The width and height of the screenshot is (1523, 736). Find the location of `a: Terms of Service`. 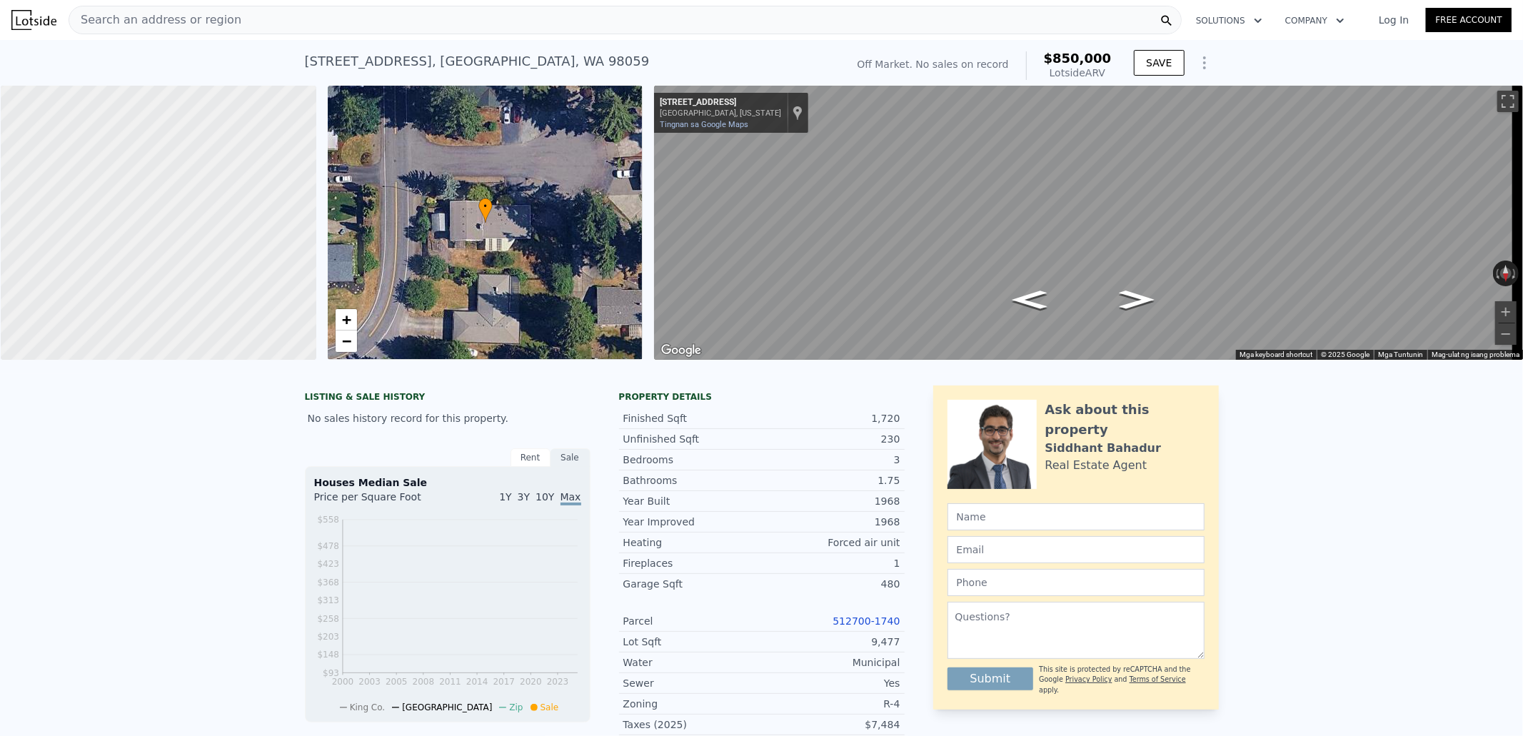

a: Terms of Service is located at coordinates (1158, 679).